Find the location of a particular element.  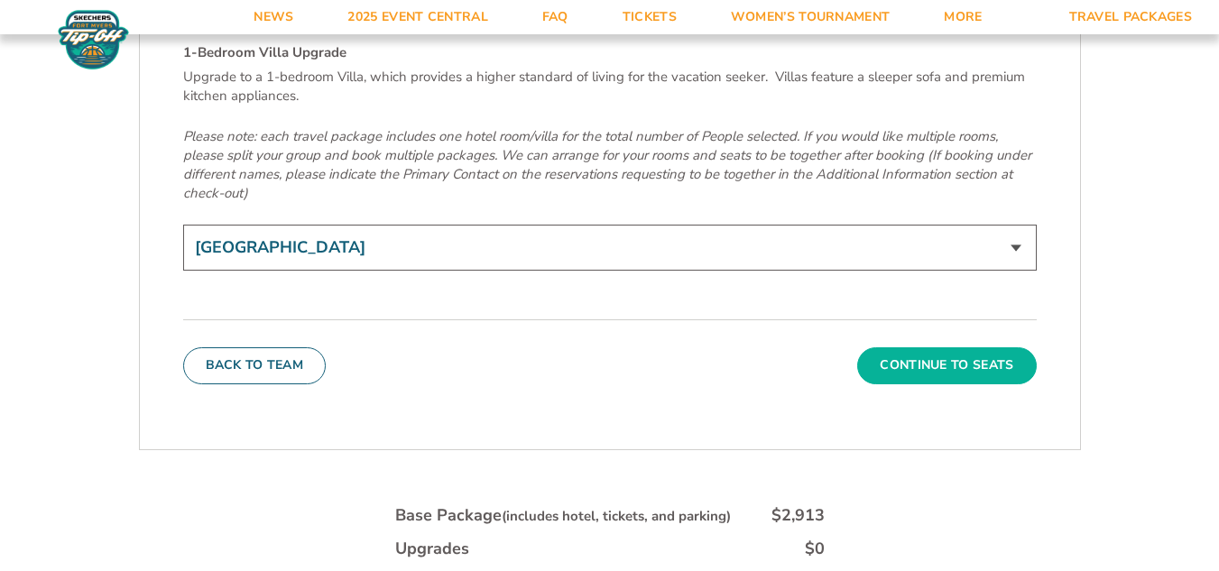

button: Continue To Seats is located at coordinates (947, 366).